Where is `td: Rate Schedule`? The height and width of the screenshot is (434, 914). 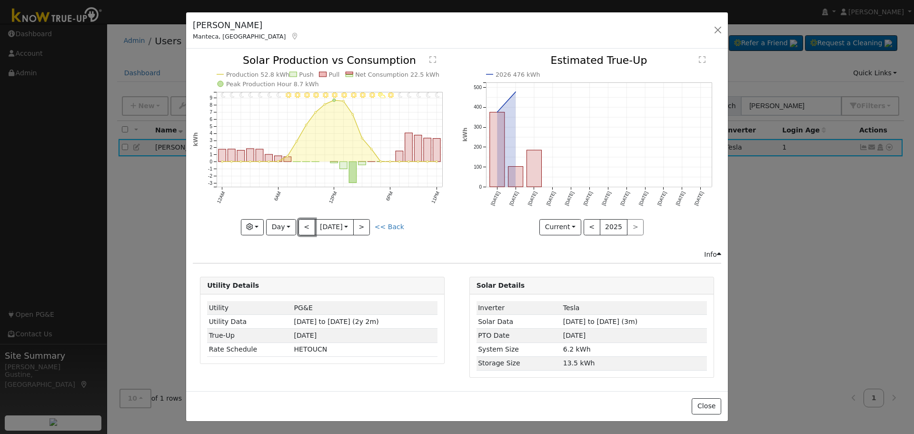
td: Rate Schedule is located at coordinates (249, 349).